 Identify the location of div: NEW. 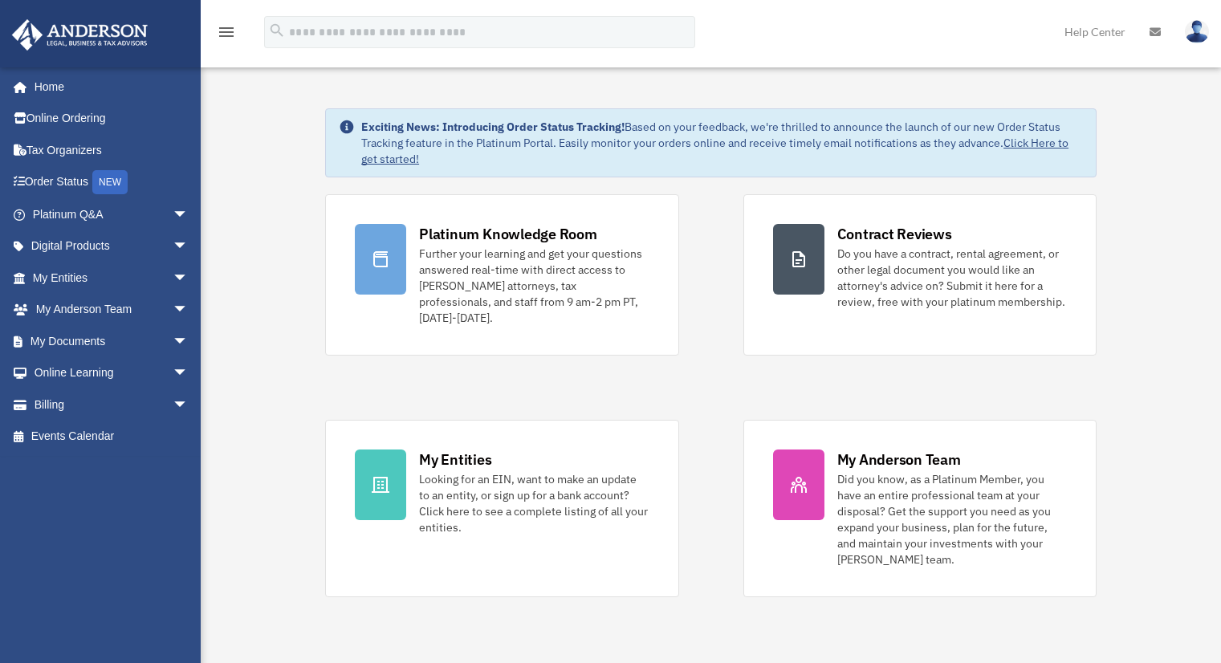
(110, 182).